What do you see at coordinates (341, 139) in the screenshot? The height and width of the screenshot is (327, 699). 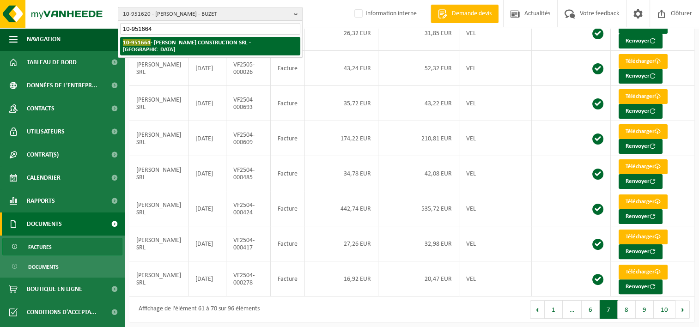 I see `td: 174,22 EUR` at bounding box center [341, 139].